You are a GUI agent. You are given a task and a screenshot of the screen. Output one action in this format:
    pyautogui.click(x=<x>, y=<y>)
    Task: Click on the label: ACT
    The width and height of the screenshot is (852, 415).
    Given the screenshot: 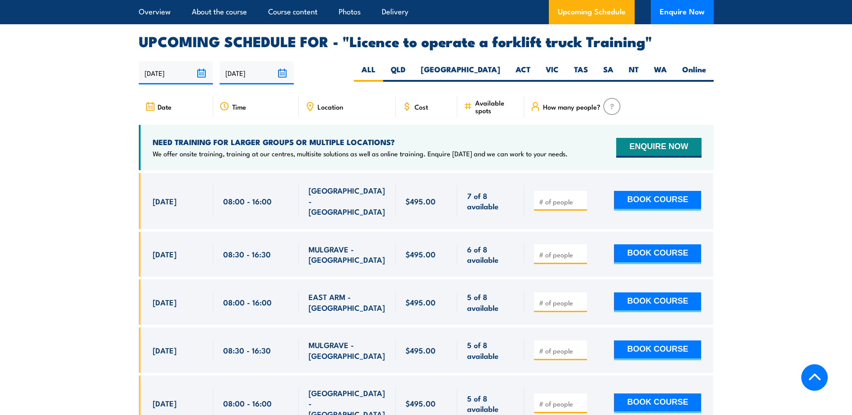 What is the action you would take?
    pyautogui.click(x=523, y=73)
    